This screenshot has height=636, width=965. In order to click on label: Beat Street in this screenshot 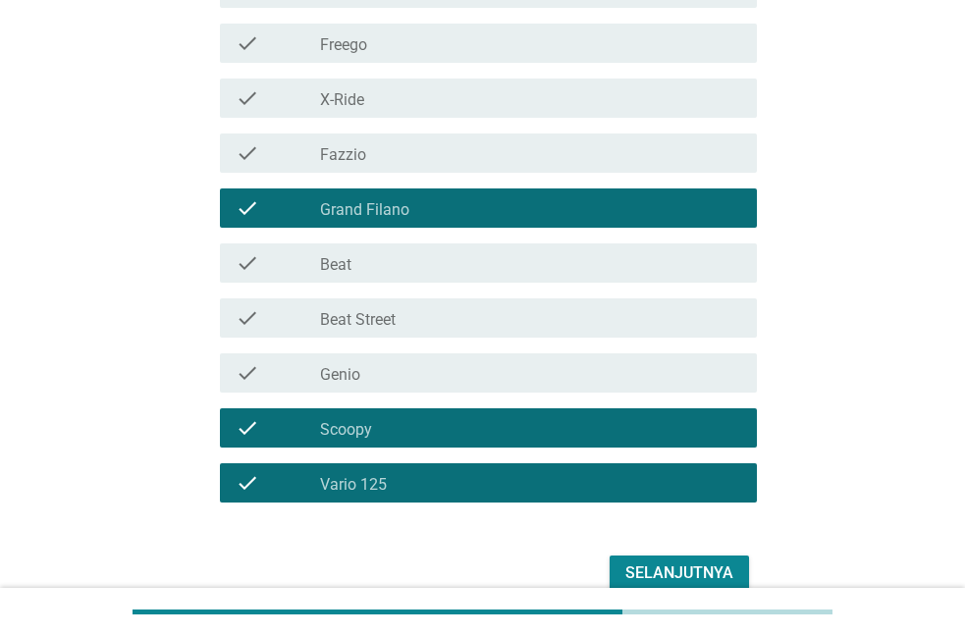, I will do `click(357, 320)`.